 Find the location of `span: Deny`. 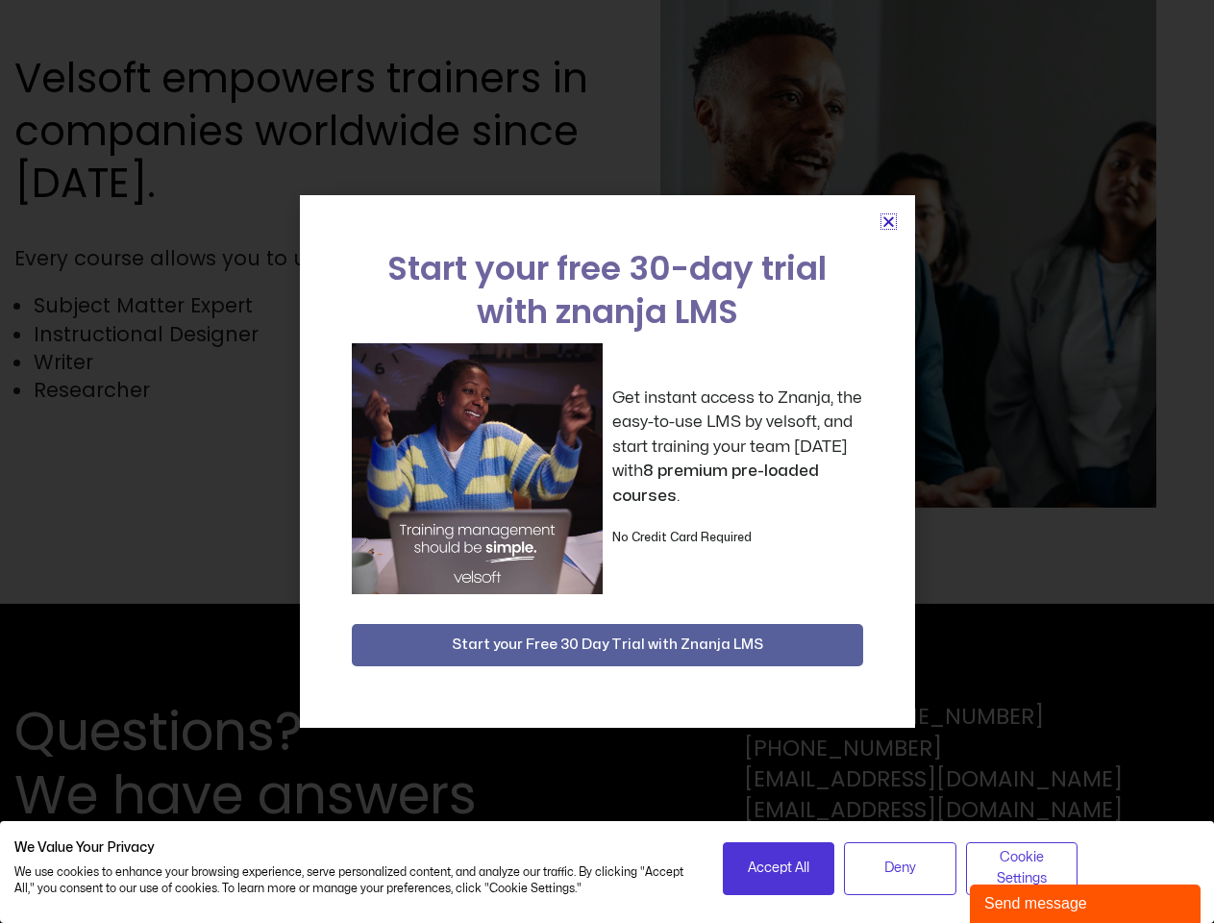

span: Deny is located at coordinates (900, 868).